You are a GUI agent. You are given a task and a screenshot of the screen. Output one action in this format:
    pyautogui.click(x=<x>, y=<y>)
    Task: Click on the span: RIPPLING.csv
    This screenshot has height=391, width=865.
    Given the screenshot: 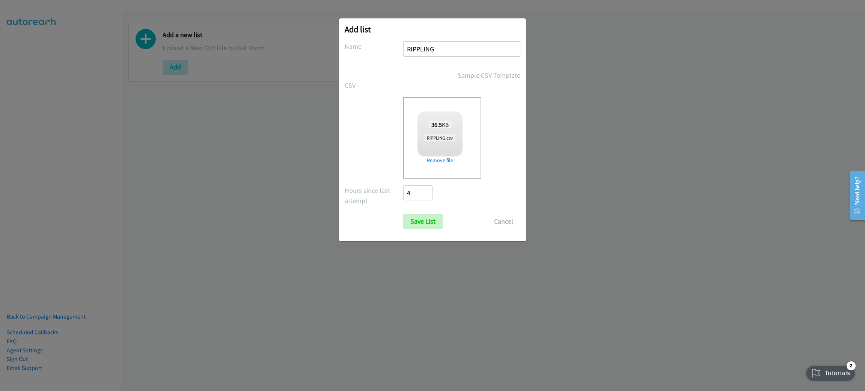 What is the action you would take?
    pyautogui.click(x=440, y=138)
    